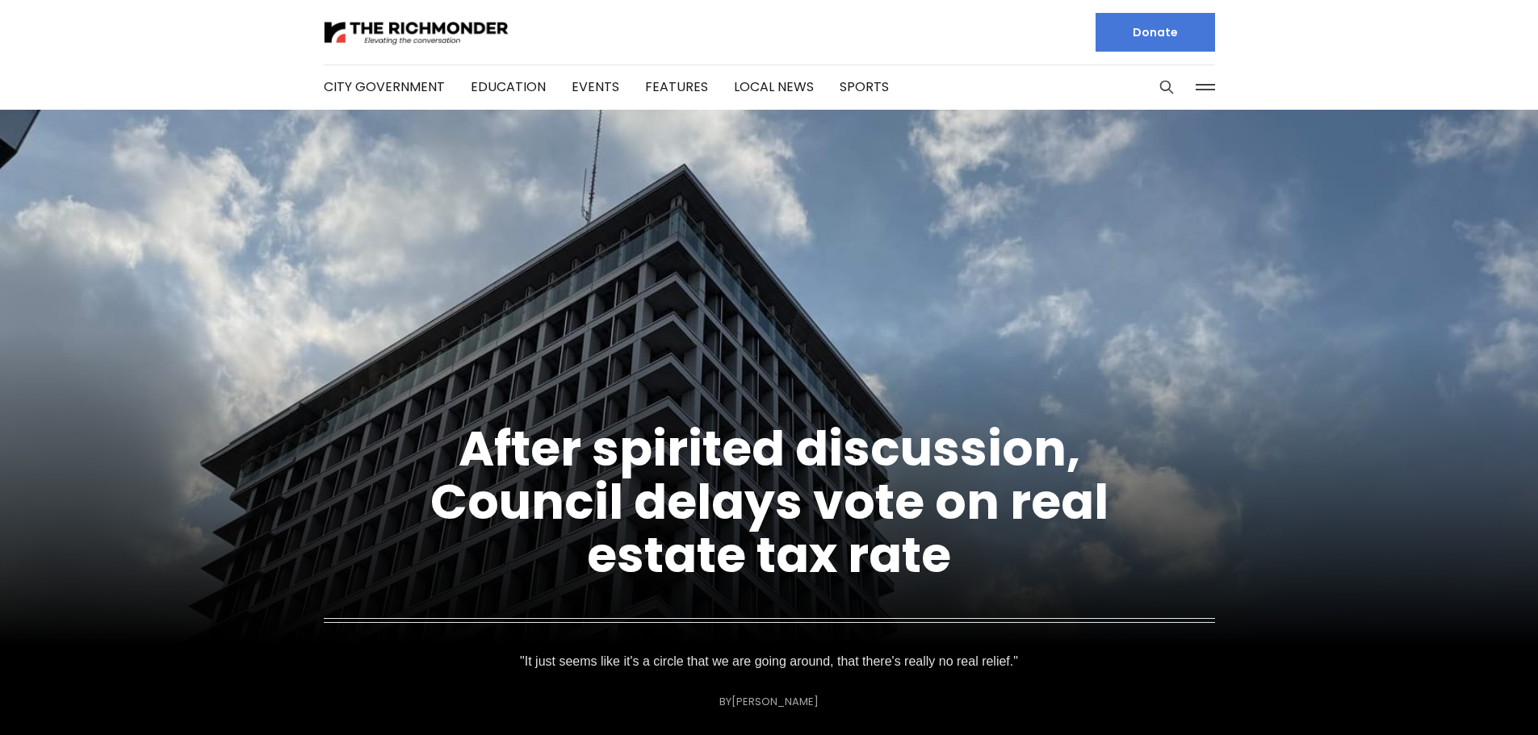  I want to click on a: Events, so click(595, 86).